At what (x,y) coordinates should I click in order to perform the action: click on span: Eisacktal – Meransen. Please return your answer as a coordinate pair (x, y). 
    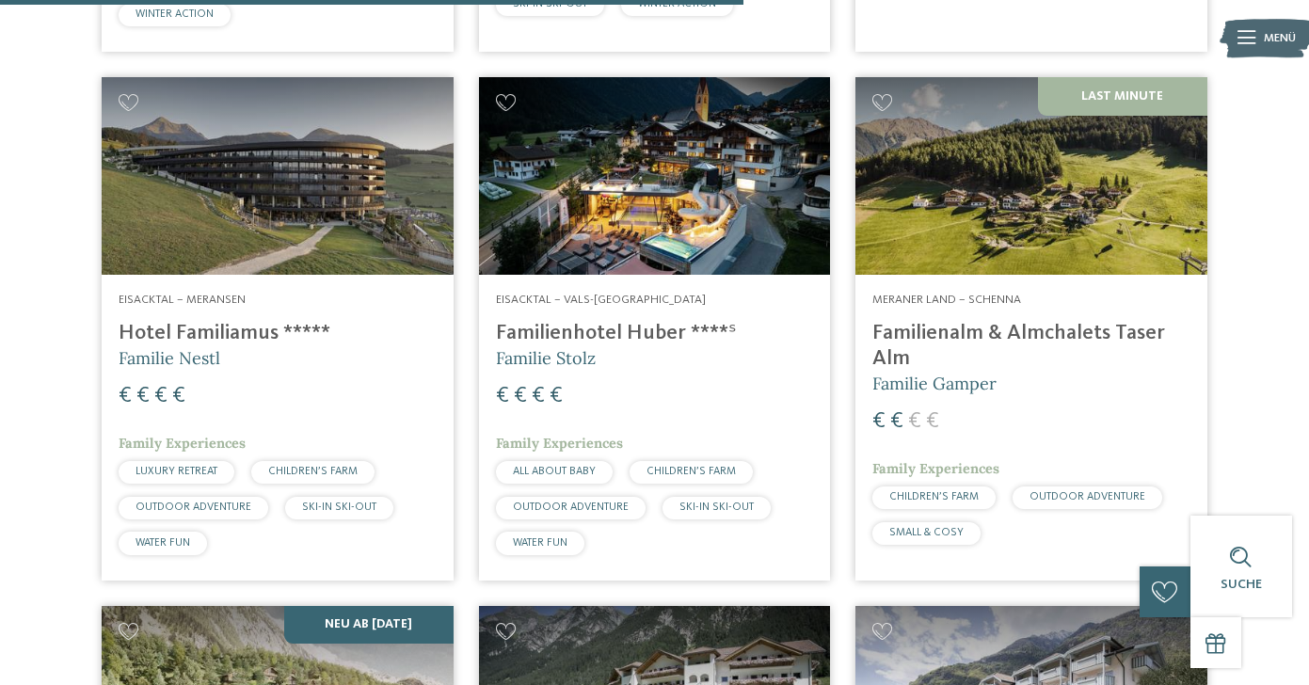
    Looking at the image, I should click on (182, 299).